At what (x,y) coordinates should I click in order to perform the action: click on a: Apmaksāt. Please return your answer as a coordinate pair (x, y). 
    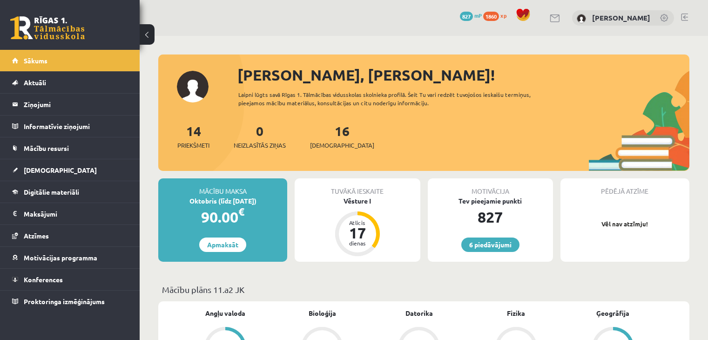
    Looking at the image, I should click on (223, 244).